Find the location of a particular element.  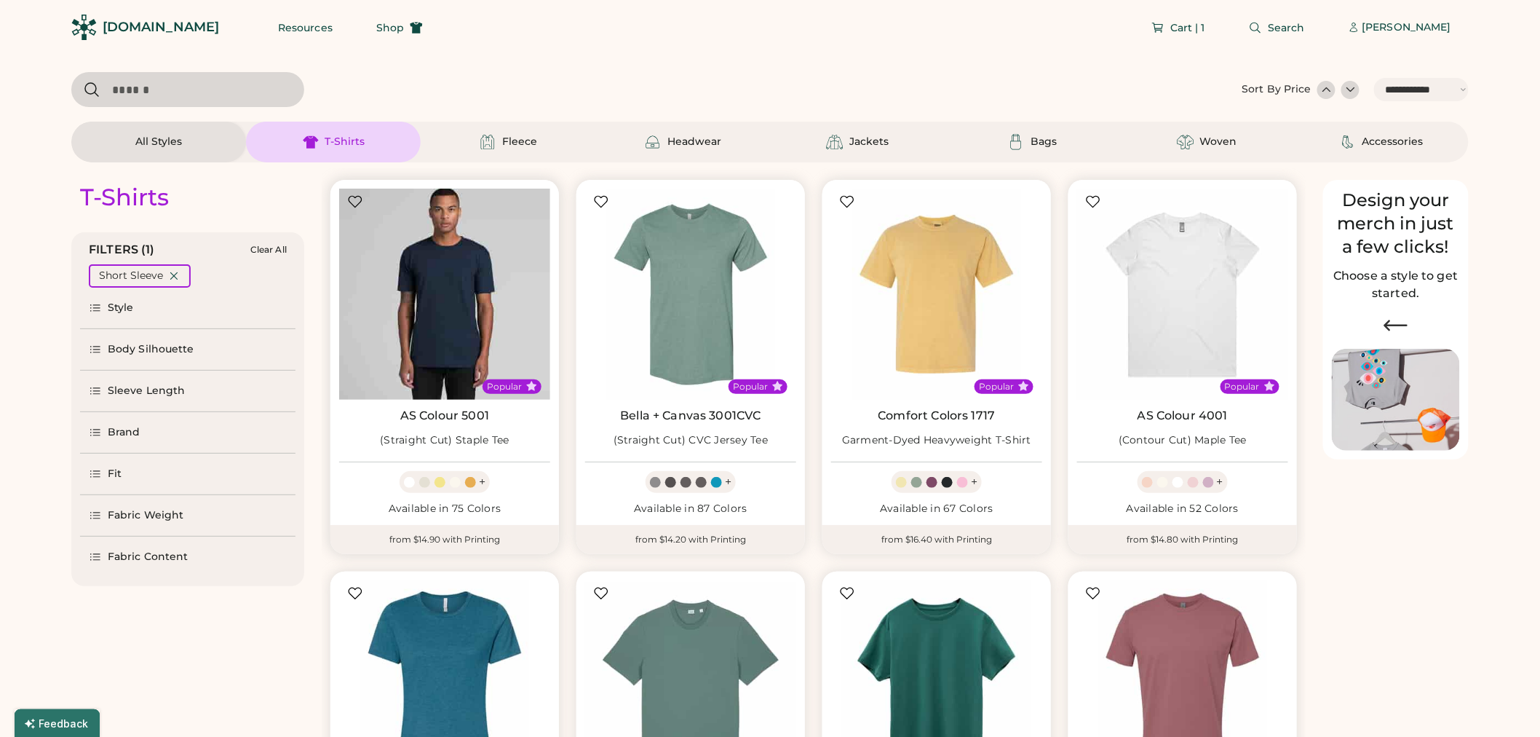

a: AS Colour 5001 is located at coordinates (445, 416).